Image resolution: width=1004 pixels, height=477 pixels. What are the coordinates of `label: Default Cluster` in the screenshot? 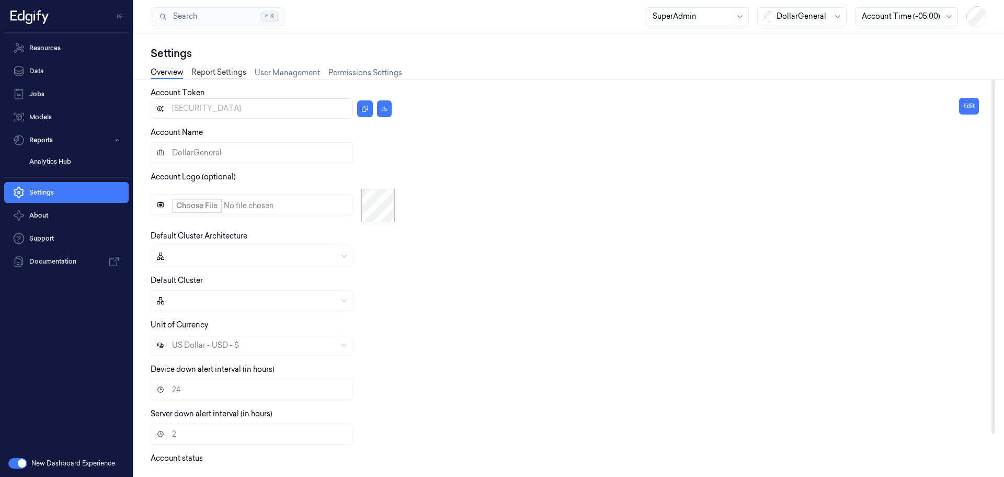 It's located at (177, 280).